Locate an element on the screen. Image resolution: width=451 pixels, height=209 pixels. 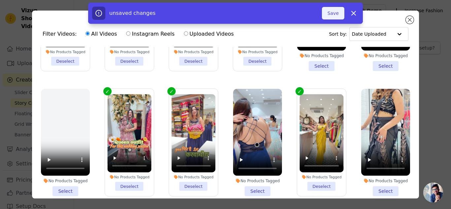
div: Sort by: is located at coordinates (369, 34).